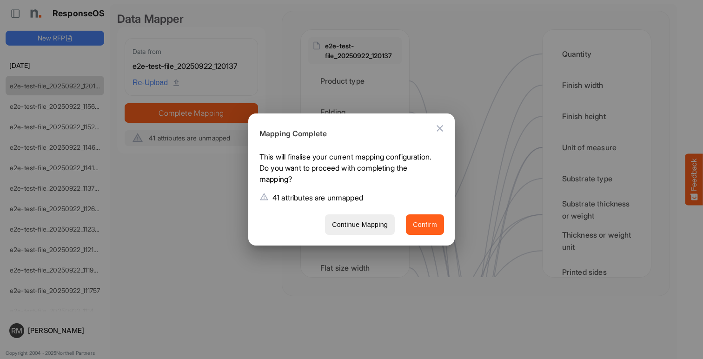 The height and width of the screenshot is (359, 703). What do you see at coordinates (360, 224) in the screenshot?
I see `span: Continue Mapping` at bounding box center [360, 224].